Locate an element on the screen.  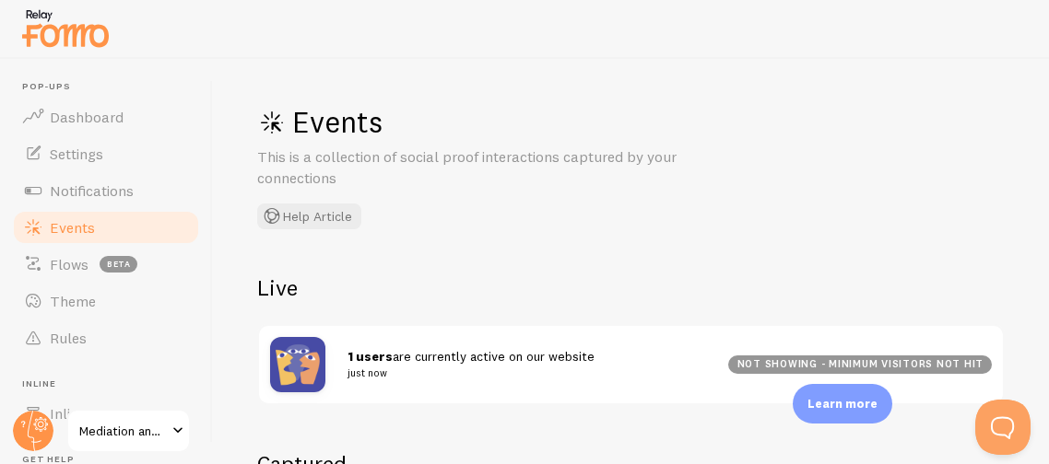
button: Help Article is located at coordinates (309, 217).